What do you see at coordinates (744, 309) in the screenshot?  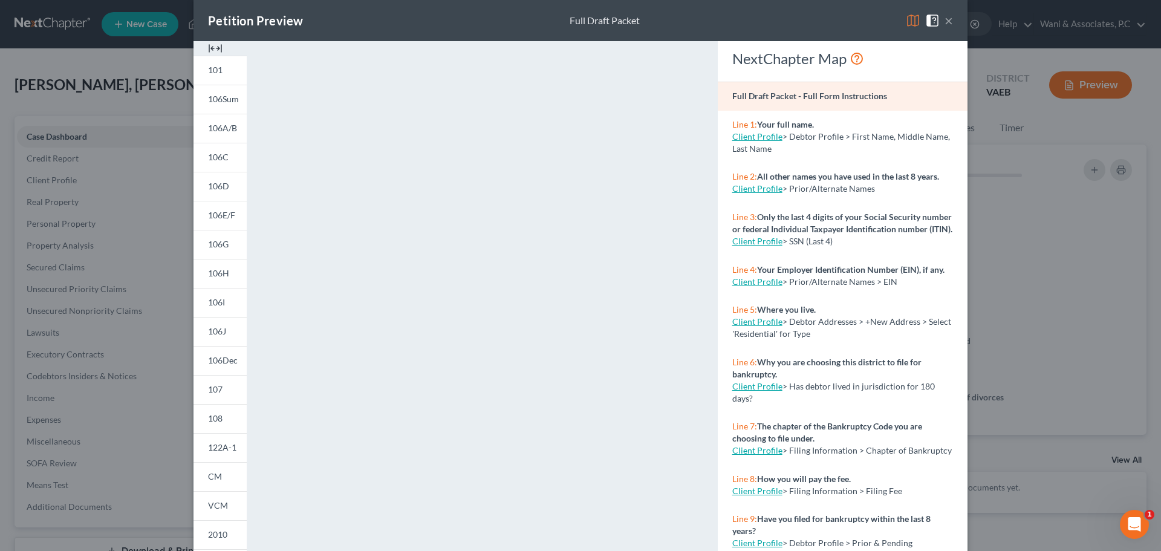 I see `span: Line 5:` at bounding box center [744, 309].